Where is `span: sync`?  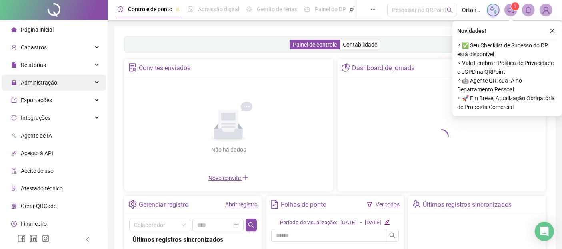 span: sync is located at coordinates (14, 118).